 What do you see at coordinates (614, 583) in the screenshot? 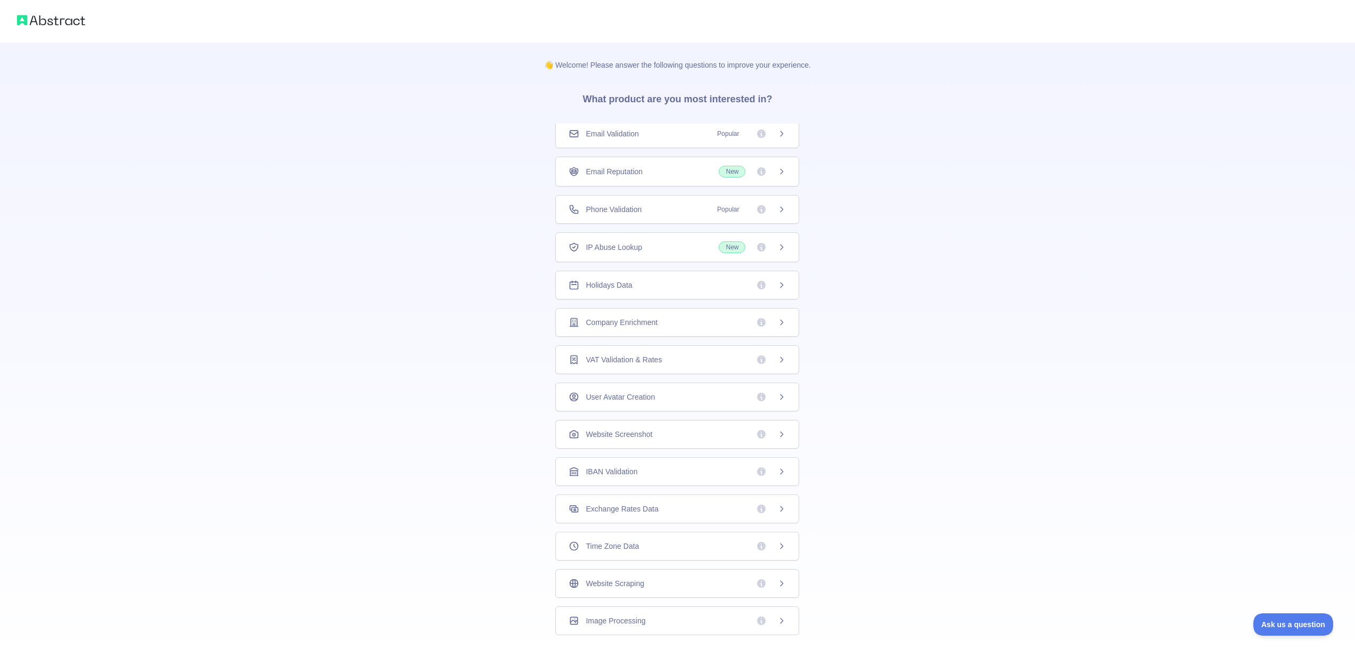
I see `span: Website Scraping` at bounding box center [614, 583].